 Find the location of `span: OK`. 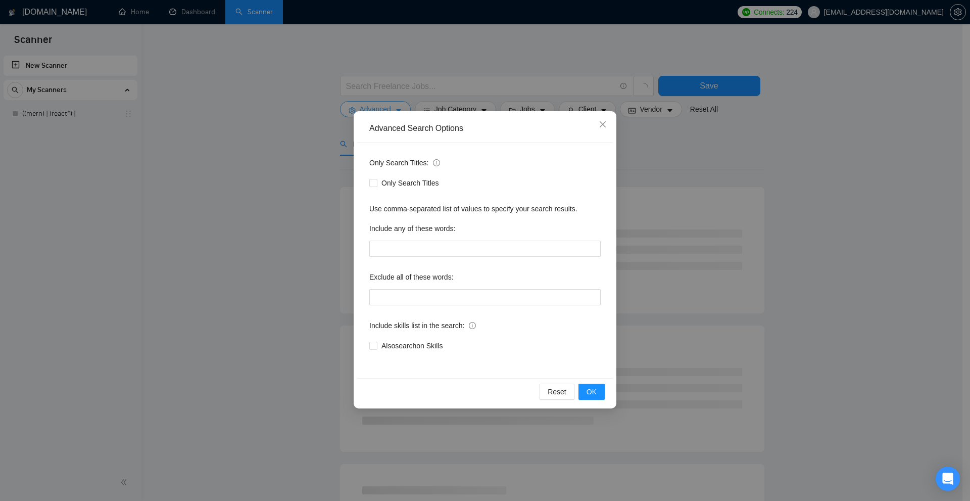

span: OK is located at coordinates (592, 392).